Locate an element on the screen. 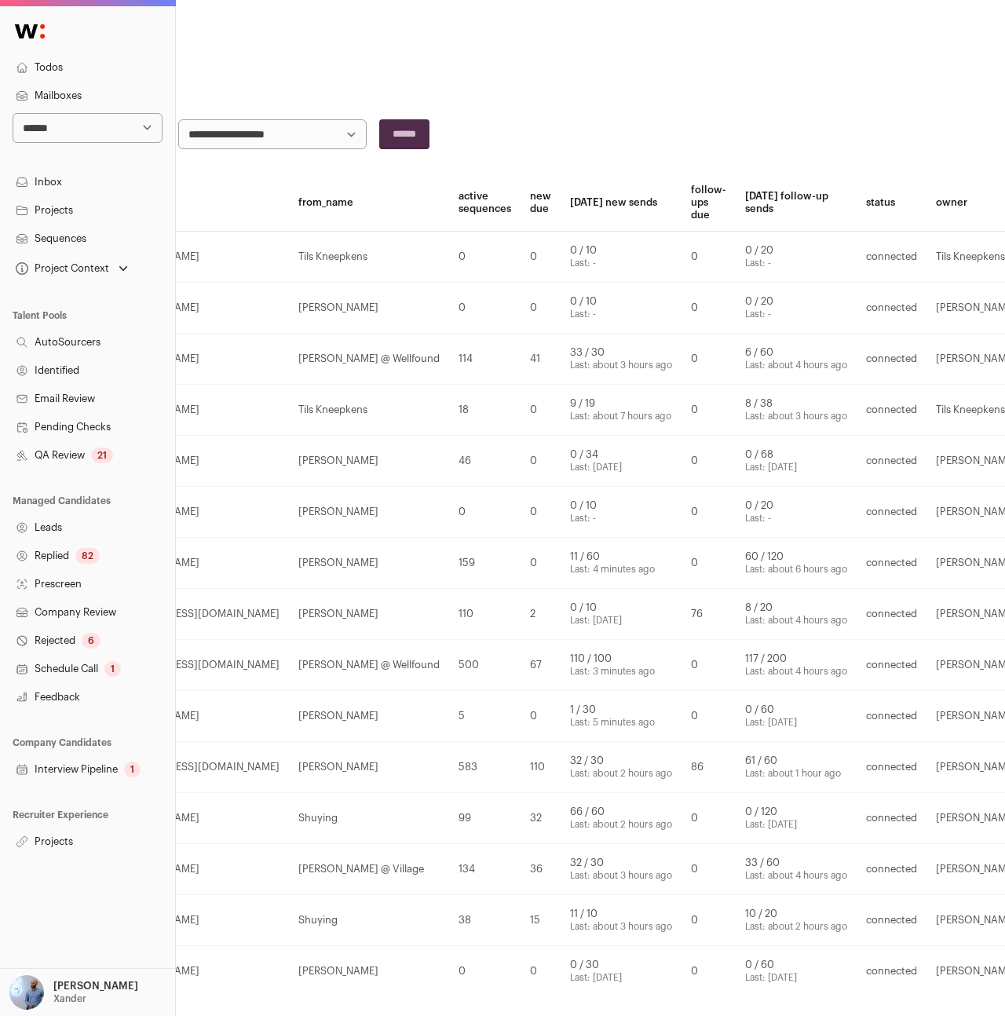 This screenshot has height=1016, width=1005. td: 9 / 19 is located at coordinates (621, 410).